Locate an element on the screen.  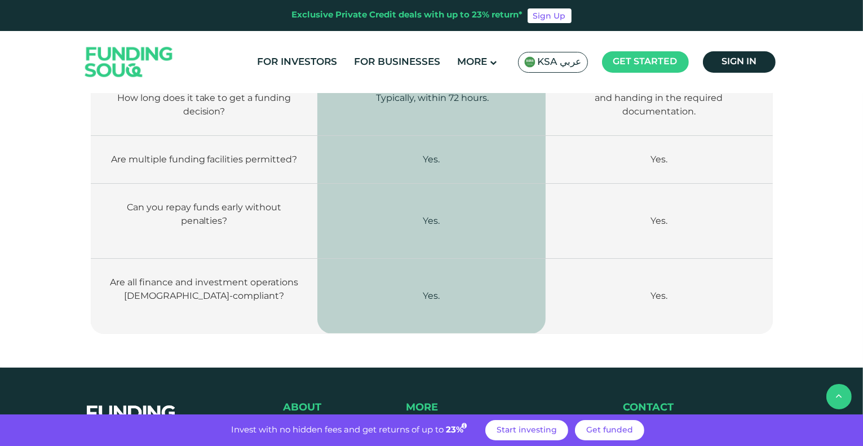
span: Get started is located at coordinates (645, 61).